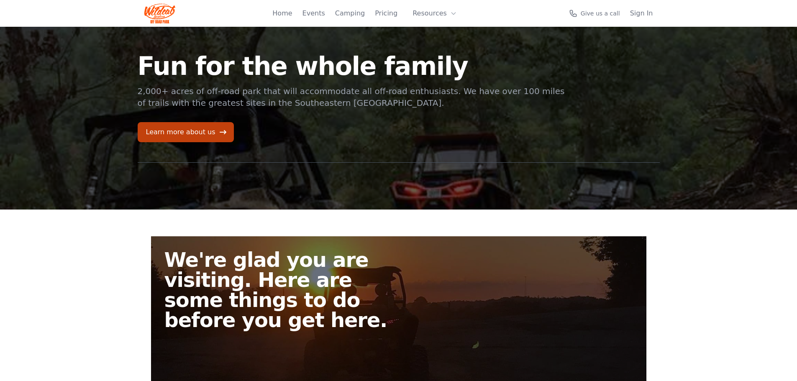  I want to click on a: Sign In, so click(641, 13).